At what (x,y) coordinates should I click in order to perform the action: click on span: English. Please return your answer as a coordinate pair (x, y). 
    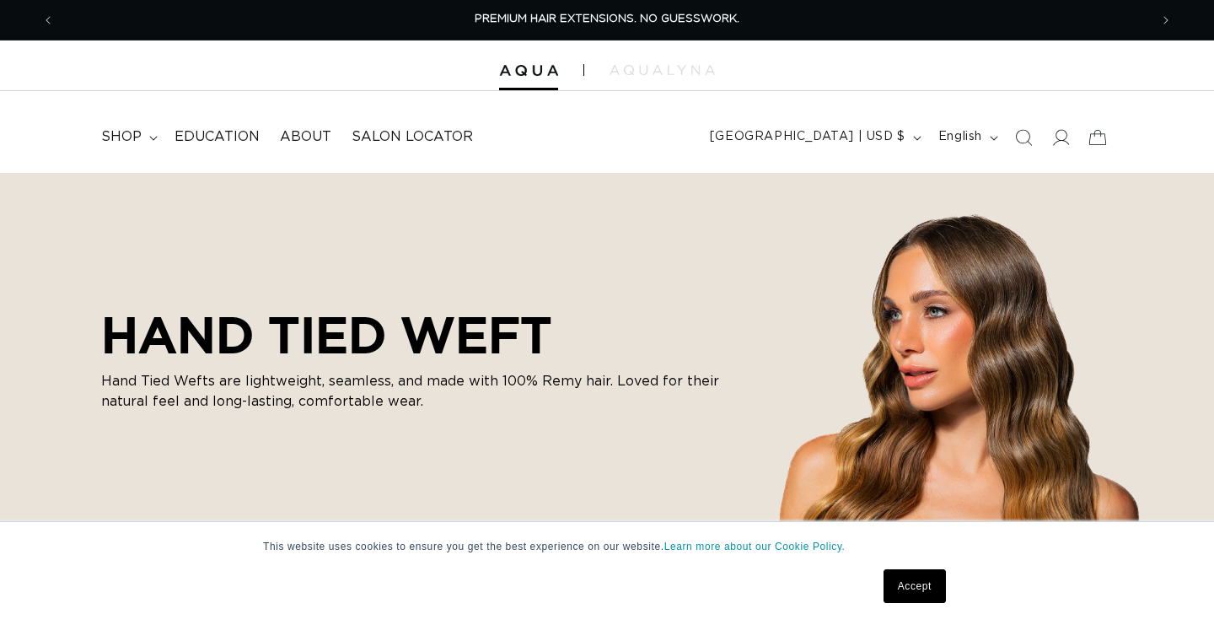
    Looking at the image, I should click on (960, 137).